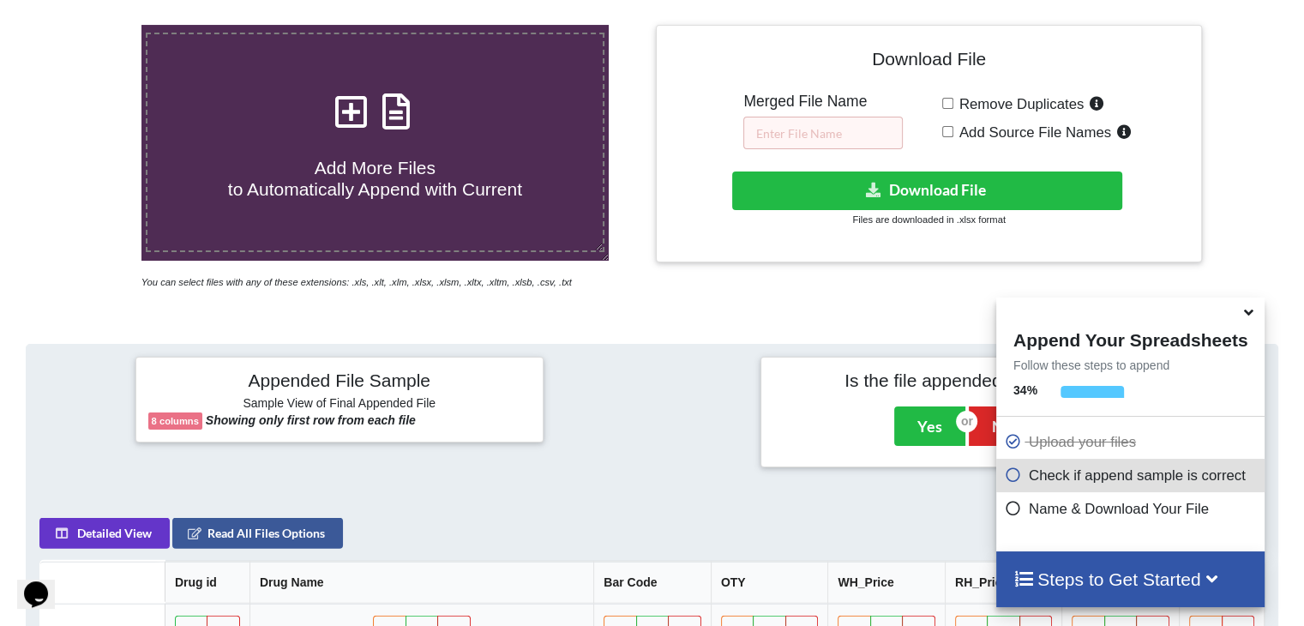 Image resolution: width=1304 pixels, height=626 pixels. Describe the element at coordinates (310, 420) in the screenshot. I see `b: Showing only first row from each file` at that location.